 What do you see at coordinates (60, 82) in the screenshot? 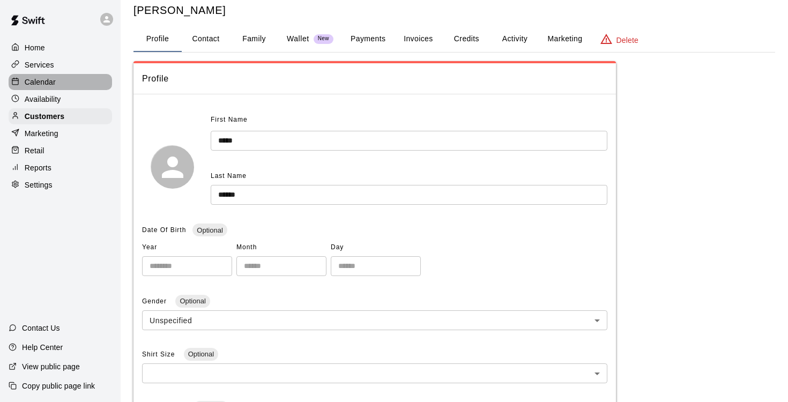
I see `a: Calendar` at bounding box center [60, 82].